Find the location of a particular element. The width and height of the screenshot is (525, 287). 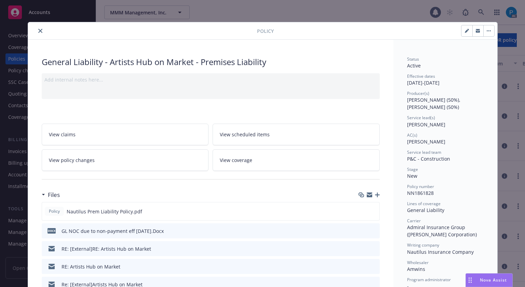

button: close is located at coordinates (40, 31).